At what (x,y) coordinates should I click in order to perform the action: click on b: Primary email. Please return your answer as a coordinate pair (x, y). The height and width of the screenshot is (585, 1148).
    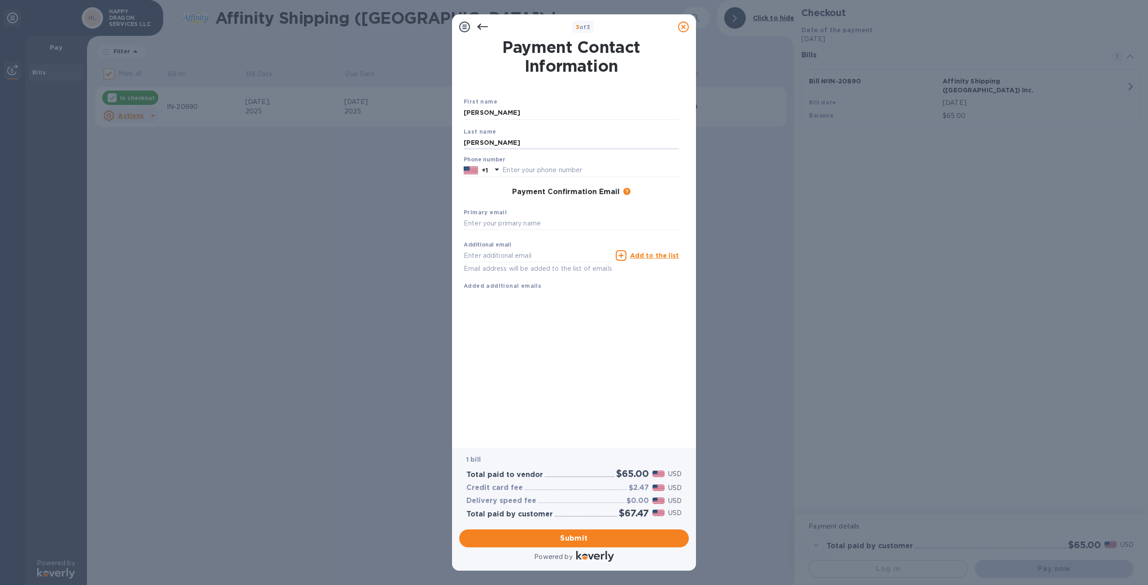
    Looking at the image, I should click on (485, 212).